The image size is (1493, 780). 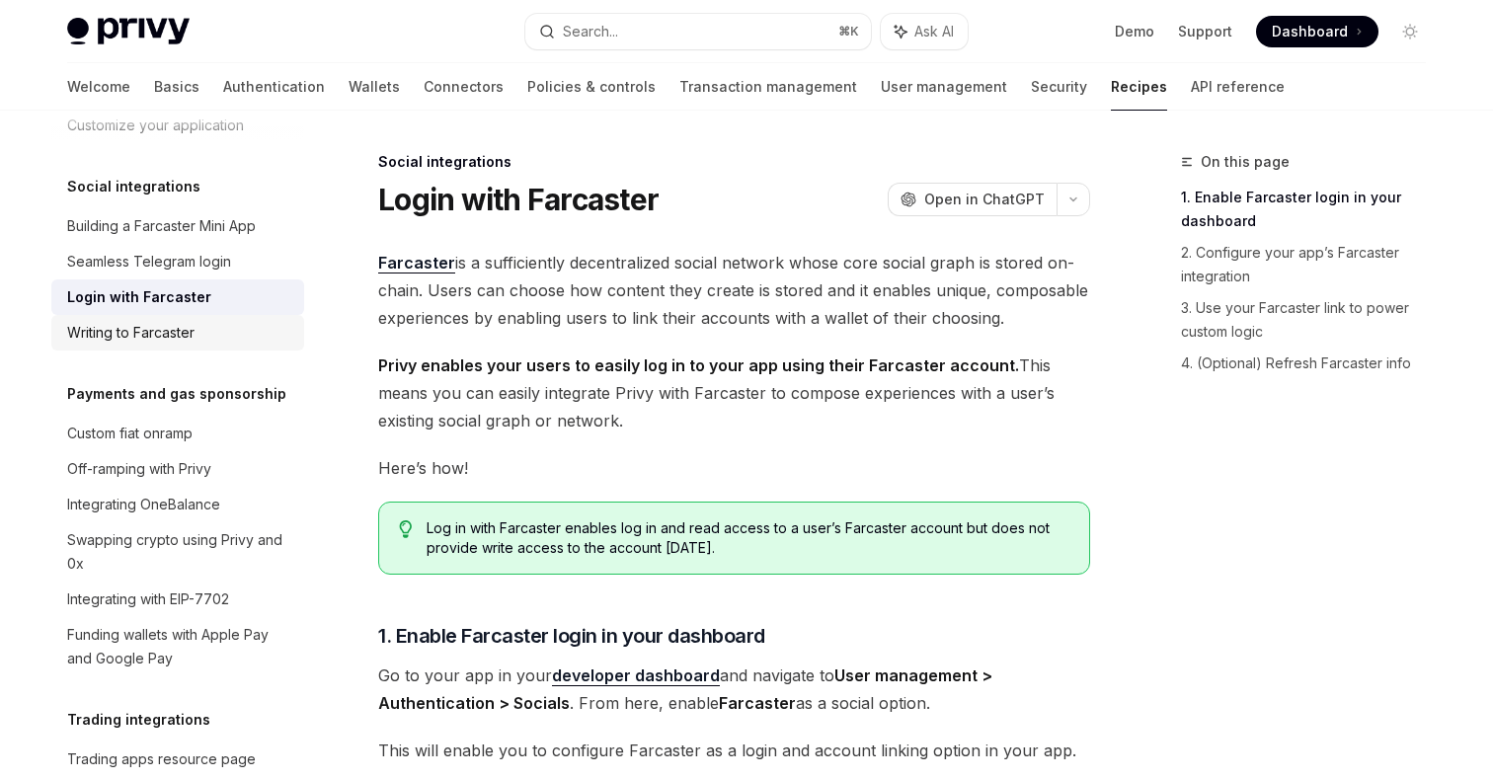 I want to click on div: Trading apps resource page, so click(x=161, y=759).